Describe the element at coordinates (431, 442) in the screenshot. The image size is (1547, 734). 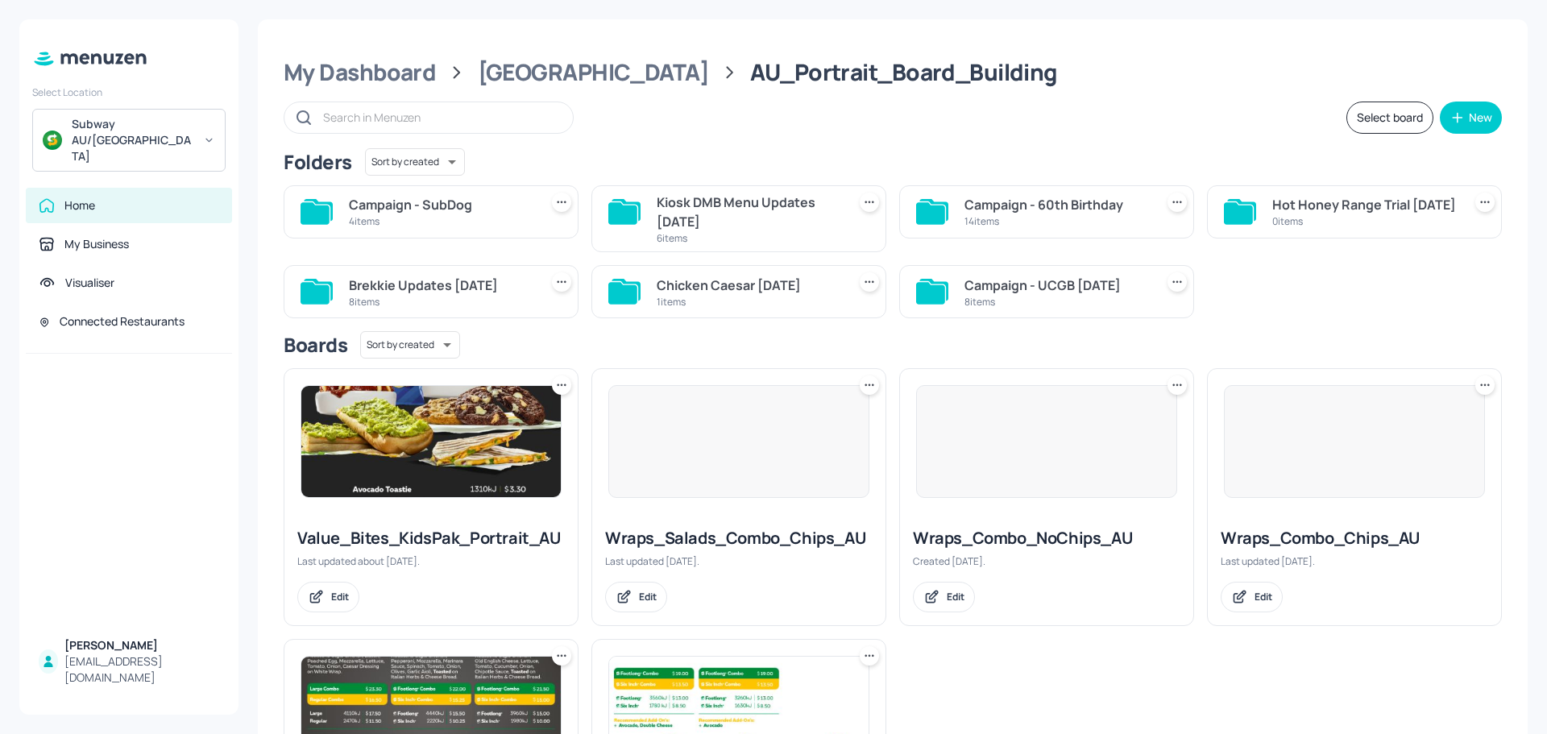
I see `img: 2025-08-15-1755229831722uwo3zd56jia.jpeg` at that location.